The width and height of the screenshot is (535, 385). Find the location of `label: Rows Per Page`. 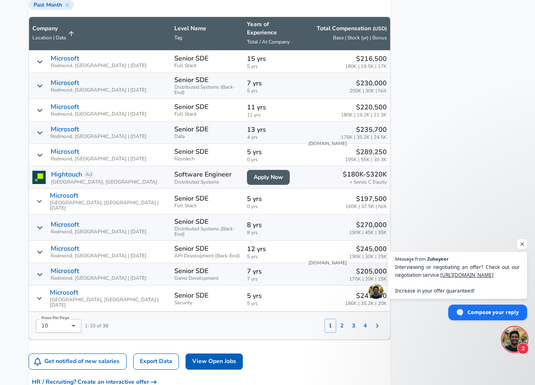

label: Rows Per Page is located at coordinates (55, 318).